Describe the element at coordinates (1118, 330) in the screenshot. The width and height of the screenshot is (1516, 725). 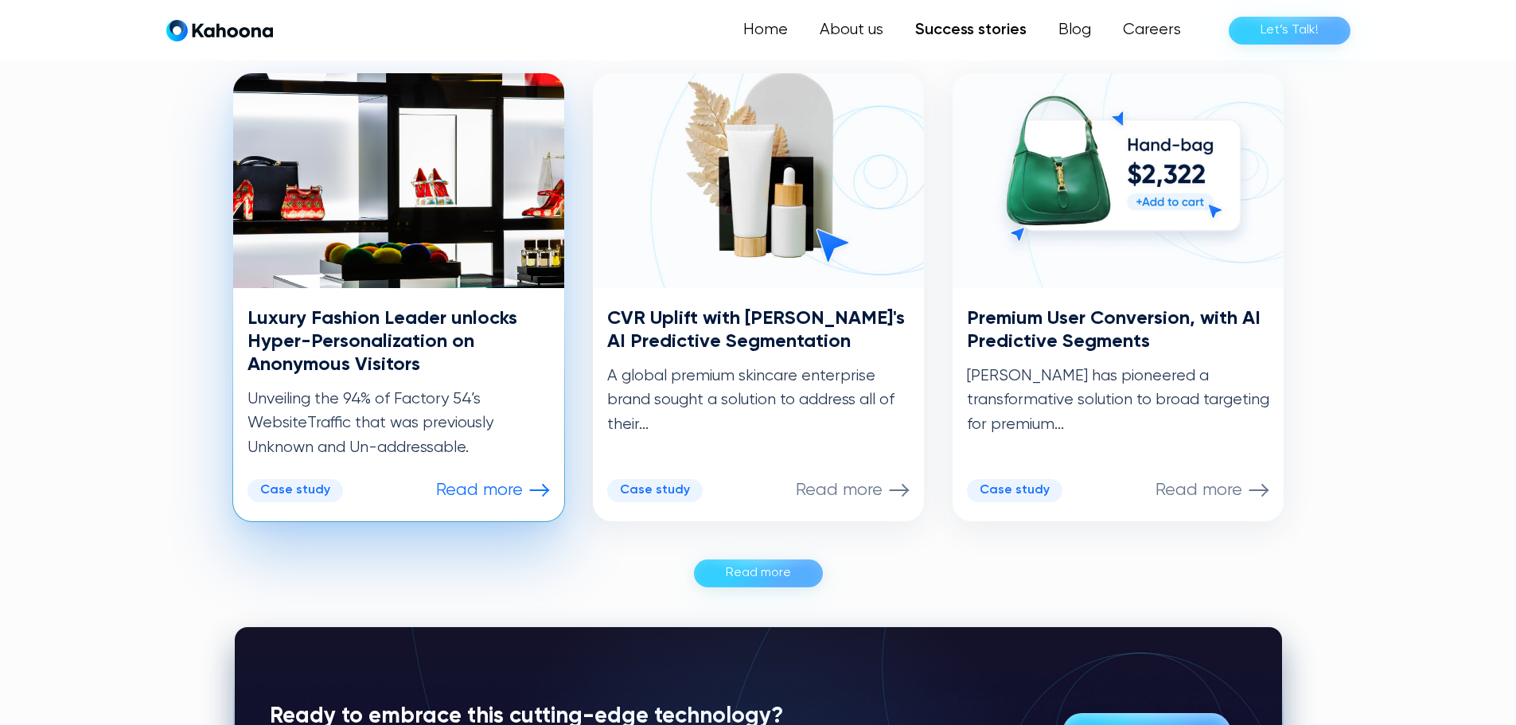
I see `h3: Premium User Conversion, with AI Predictive Segments` at that location.